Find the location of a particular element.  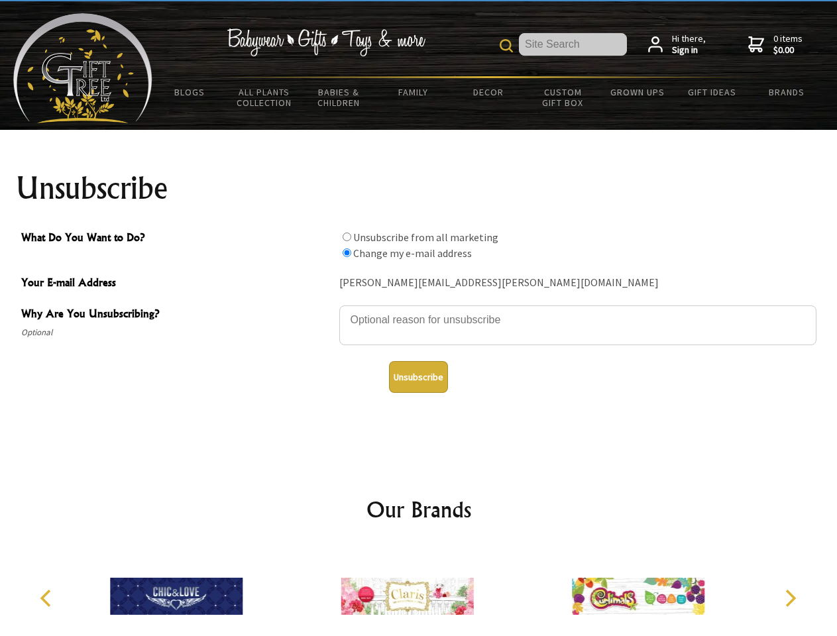

span: What Do You Want to Do? is located at coordinates (177, 239).